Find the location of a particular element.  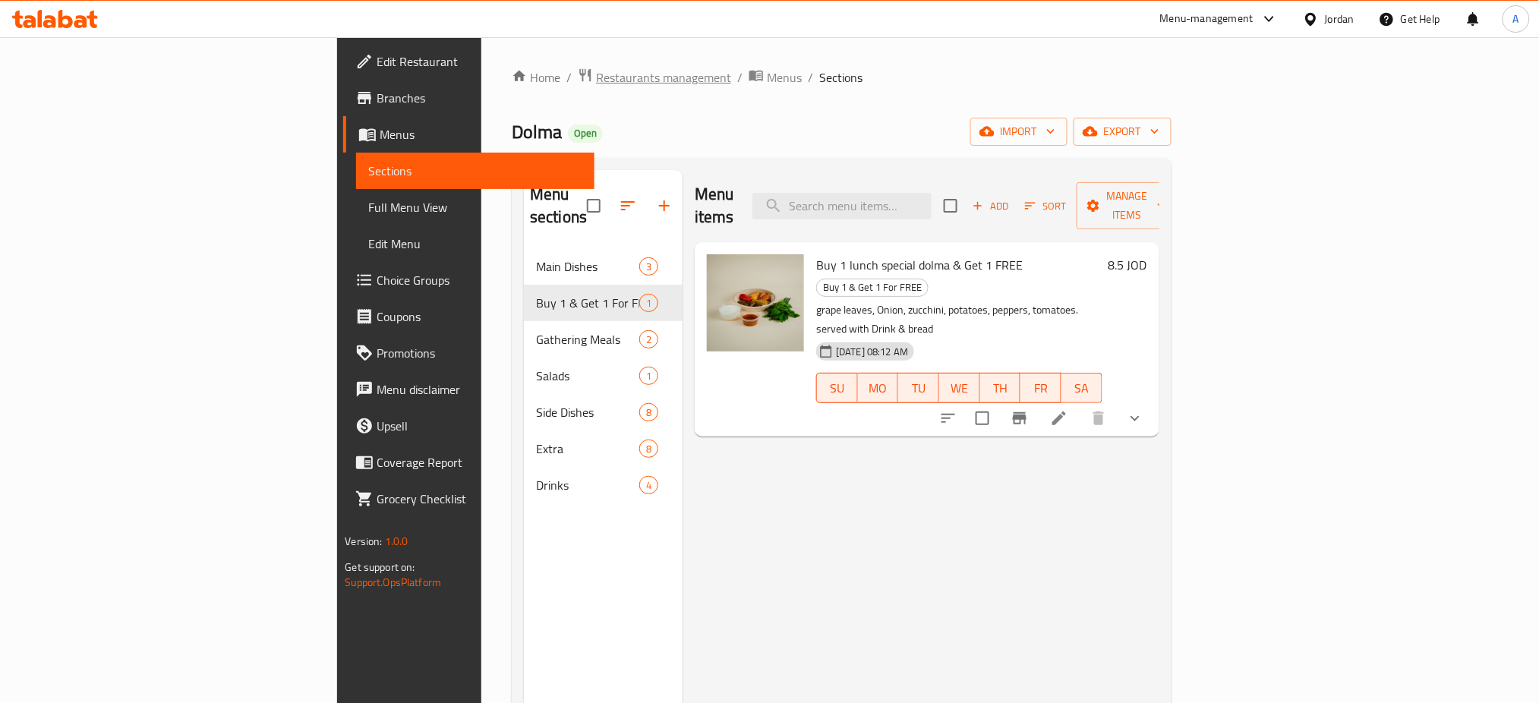

div: Gathering Meals2 is located at coordinates (603, 339).